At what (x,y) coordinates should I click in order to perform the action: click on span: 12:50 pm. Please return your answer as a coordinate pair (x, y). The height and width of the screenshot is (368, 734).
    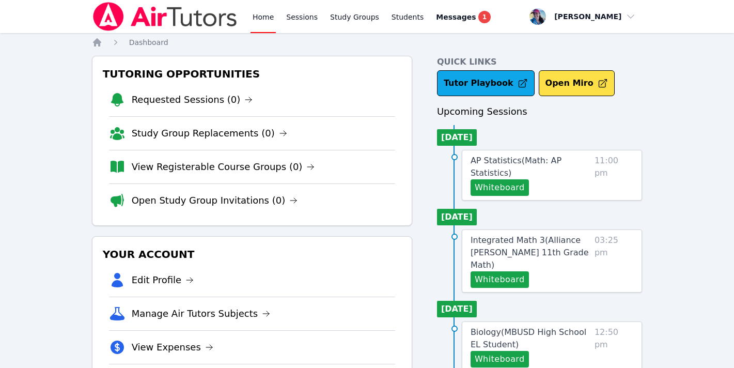
    Looking at the image, I should click on (613, 346).